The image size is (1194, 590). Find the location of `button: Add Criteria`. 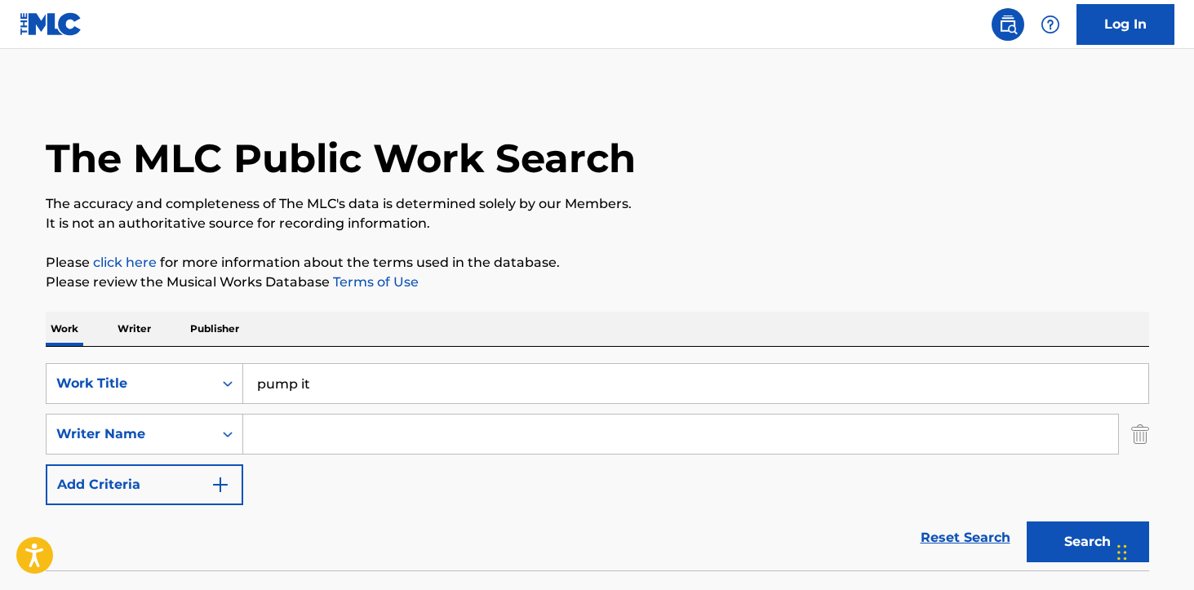

button: Add Criteria is located at coordinates (144, 485).